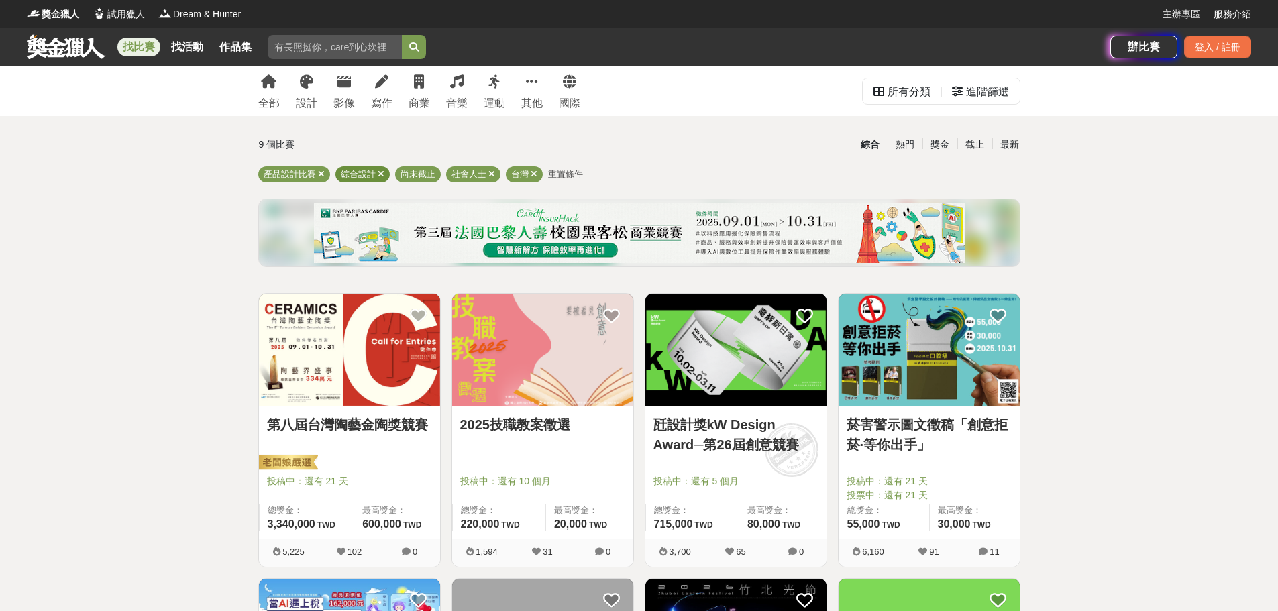 This screenshot has width=1278, height=611. What do you see at coordinates (494, 91) in the screenshot?
I see `a: 運動` at bounding box center [494, 91].